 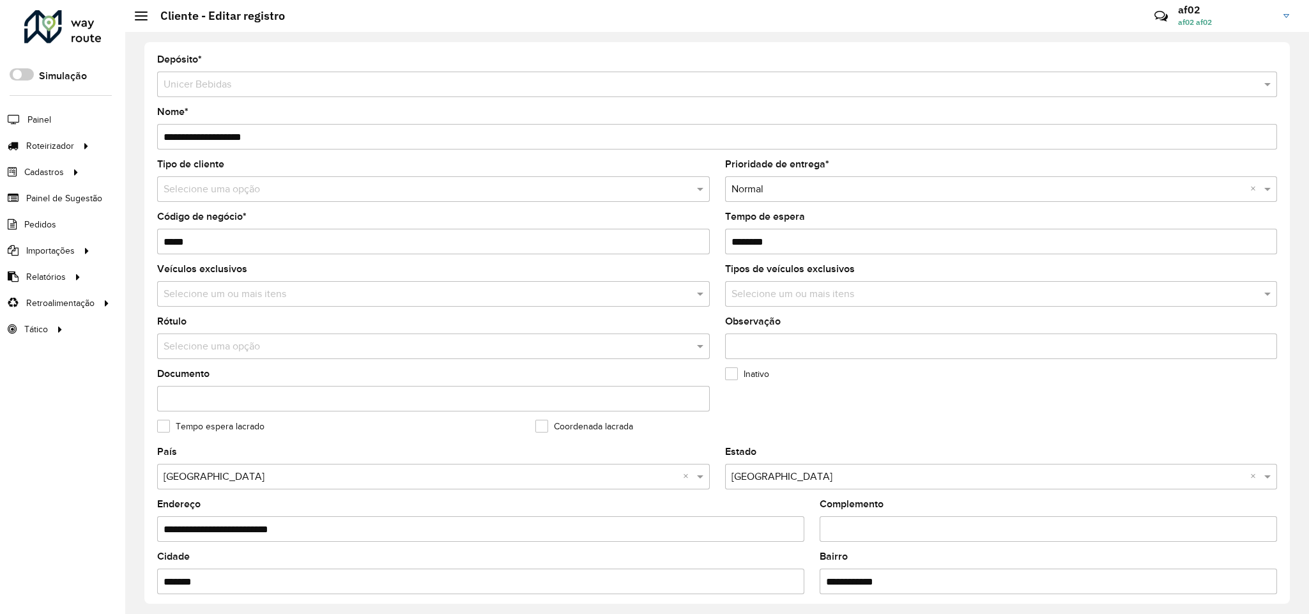 What do you see at coordinates (202, 269) in the screenshot?
I see `label: Veículos exclusivos` at bounding box center [202, 269].